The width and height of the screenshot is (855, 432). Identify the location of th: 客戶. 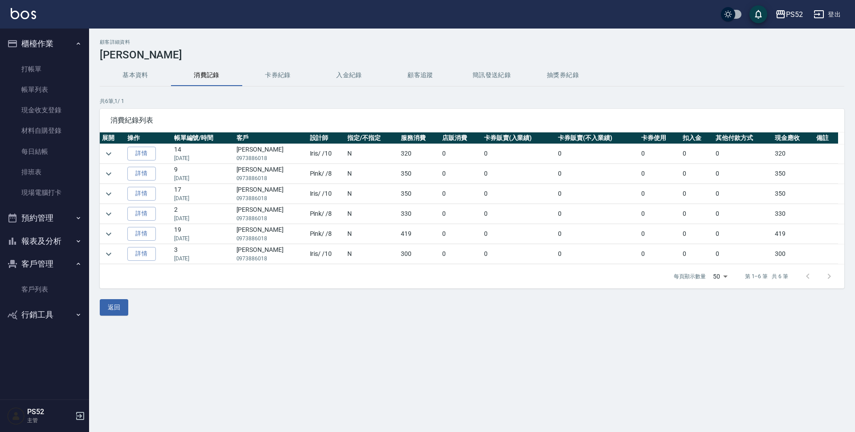
(271, 138).